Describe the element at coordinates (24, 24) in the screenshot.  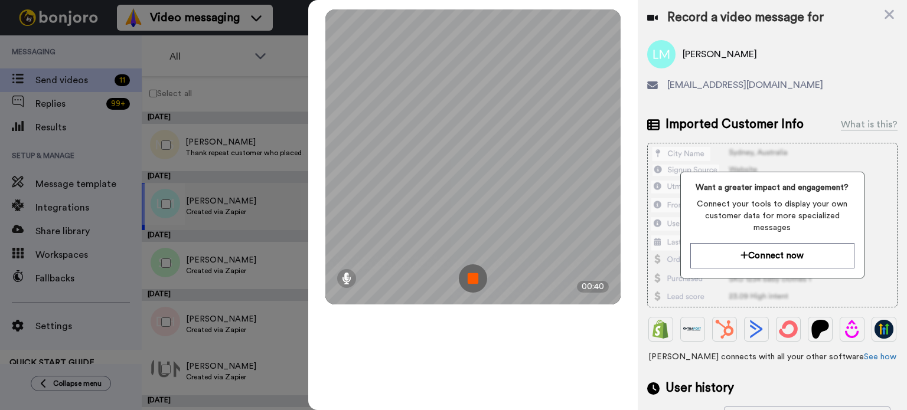
I see `img: logo_orange.svg` at that location.